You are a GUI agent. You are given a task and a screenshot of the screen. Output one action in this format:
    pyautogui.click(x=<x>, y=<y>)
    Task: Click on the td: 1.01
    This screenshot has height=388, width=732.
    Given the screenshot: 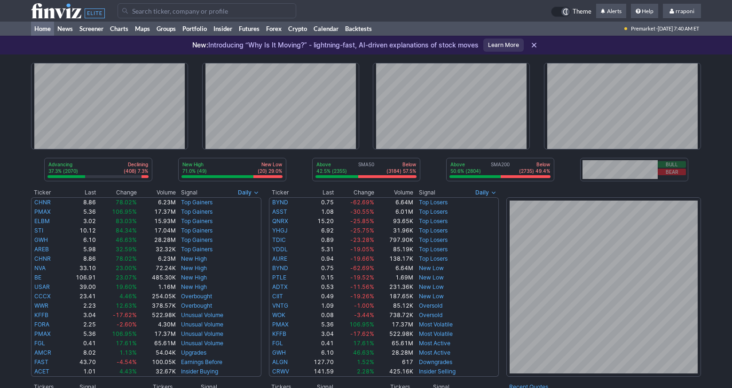 What is the action you would take?
    pyautogui.click(x=80, y=372)
    